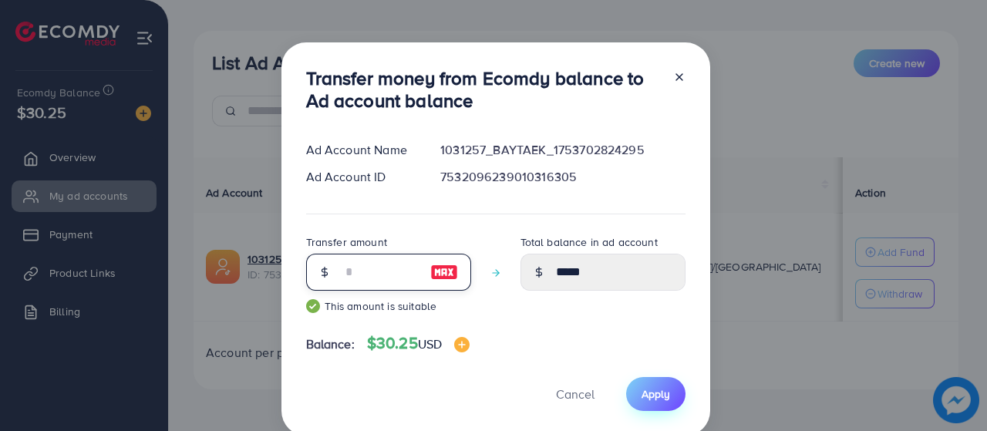  Describe the element at coordinates (313, 306) in the screenshot. I see `img: guide` at that location.